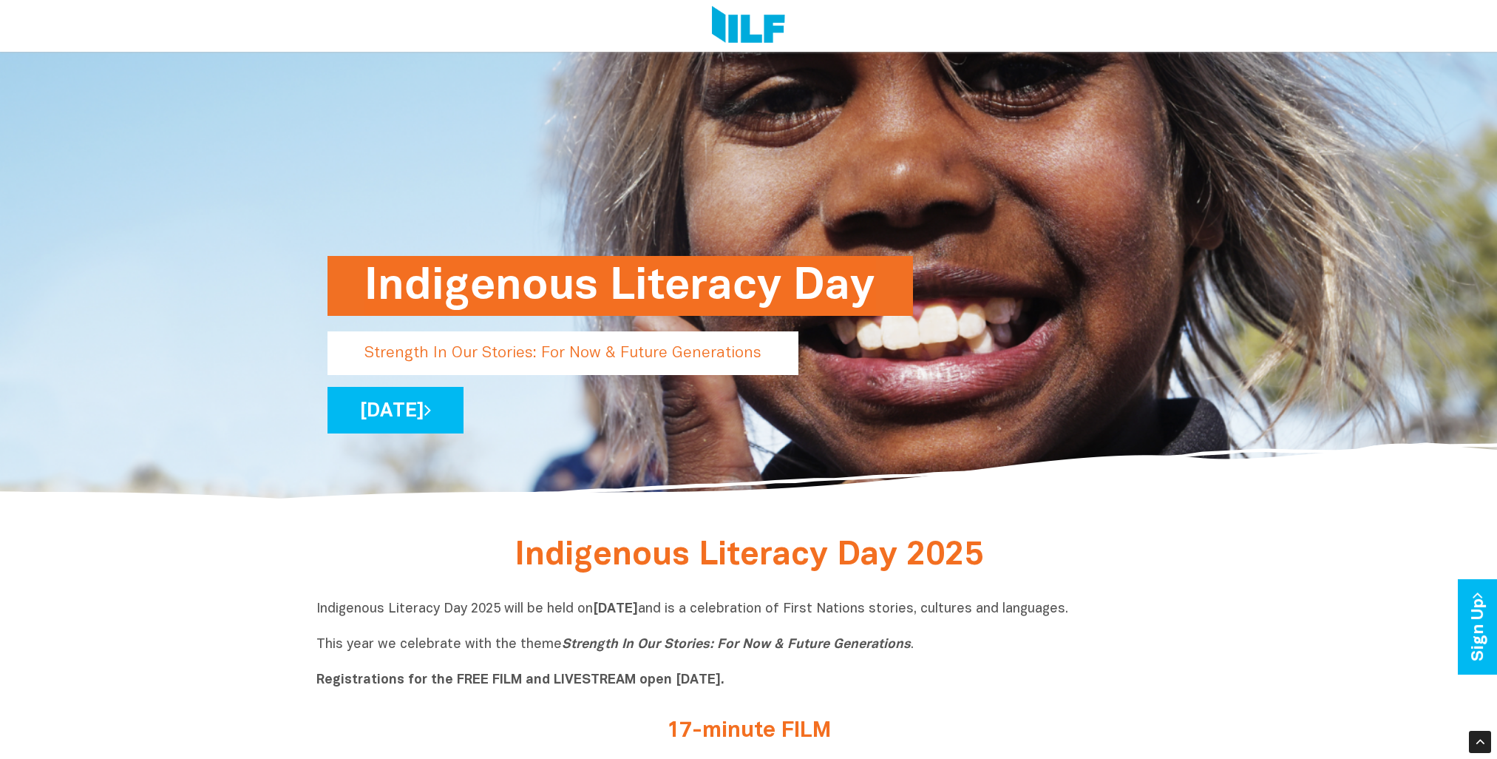 Image resolution: width=1497 pixels, height=759 pixels. What do you see at coordinates (749, 731) in the screenshot?
I see `h2: 17-minute FILM` at bounding box center [749, 731].